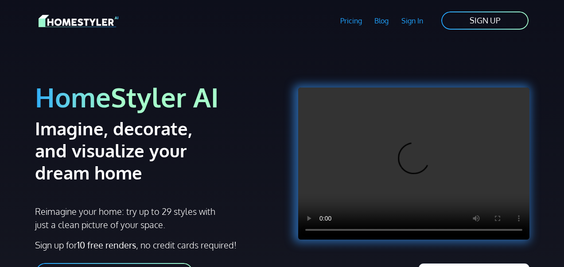 The width and height of the screenshot is (564, 267). I want to click on p: Reimagine your home: try up to 29 styles with just a clean picture of your space., so click(126, 218).